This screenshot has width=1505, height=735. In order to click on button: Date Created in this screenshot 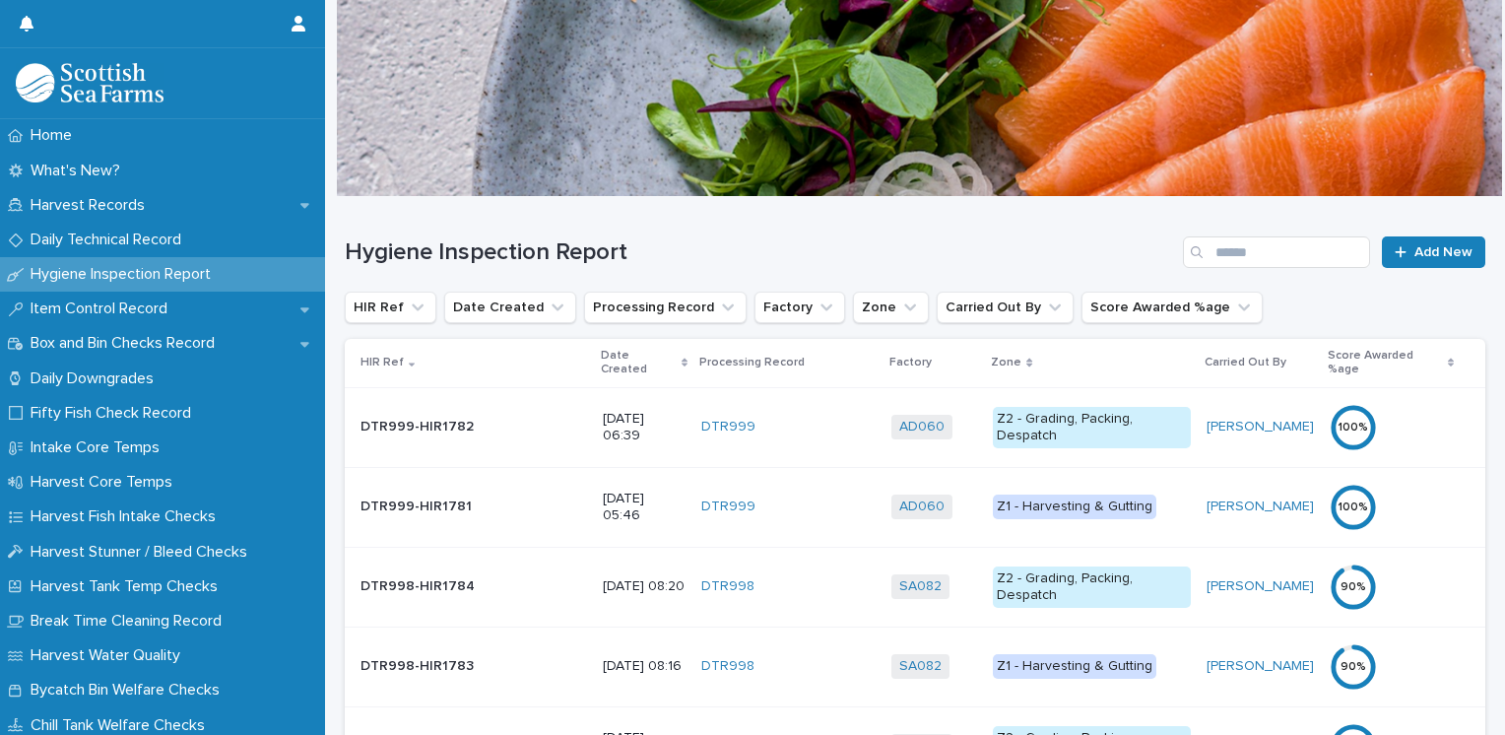, I will do `click(510, 307)`.